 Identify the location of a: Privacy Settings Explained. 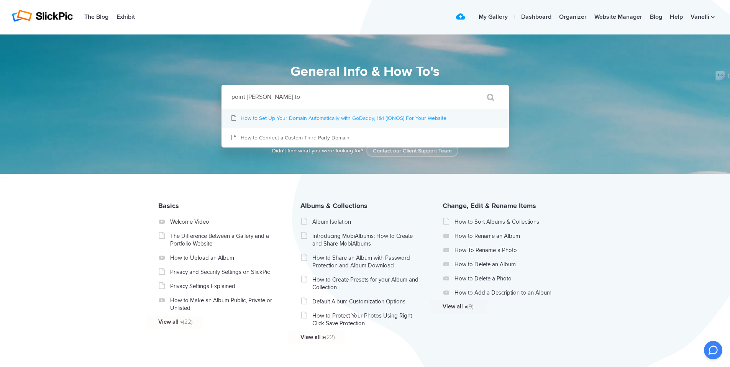
(224, 286).